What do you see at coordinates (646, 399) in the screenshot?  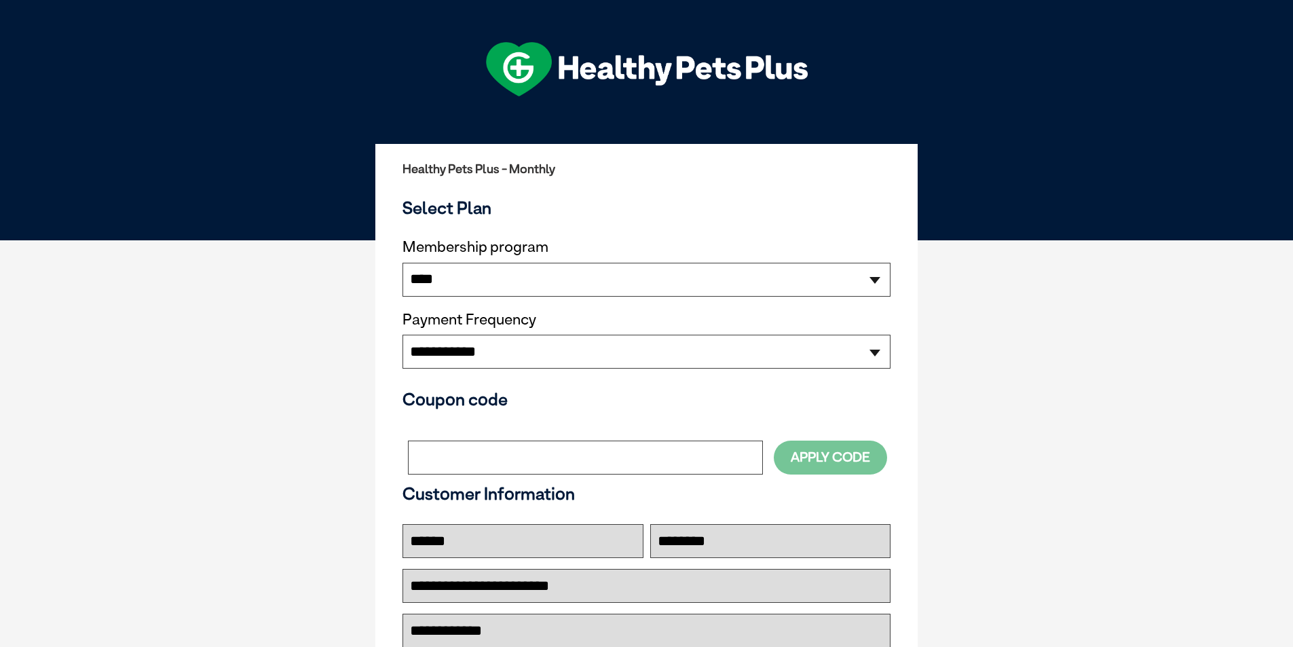 I see `h3: Coupon code` at bounding box center [646, 399].